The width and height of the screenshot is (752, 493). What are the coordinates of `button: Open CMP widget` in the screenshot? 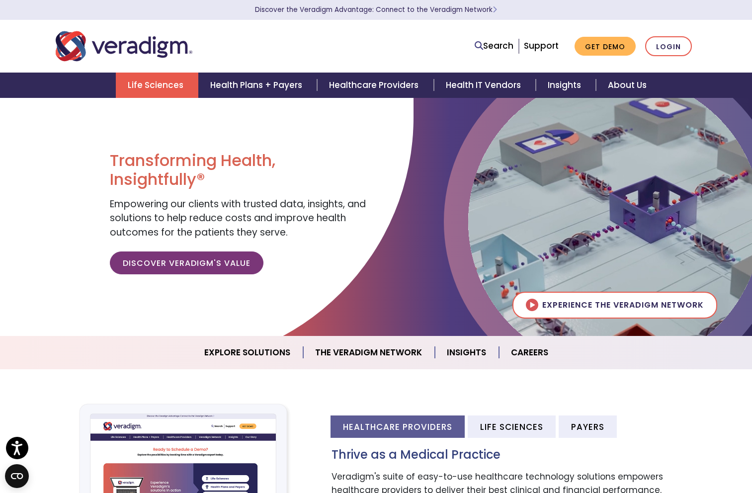 It's located at (17, 476).